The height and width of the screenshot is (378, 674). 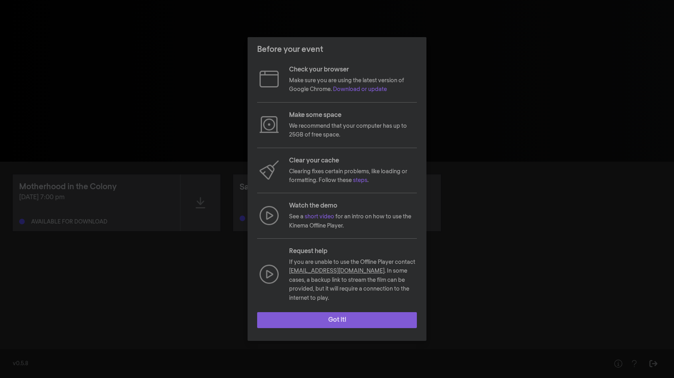 What do you see at coordinates (360, 89) in the screenshot?
I see `a: Download or update` at bounding box center [360, 89].